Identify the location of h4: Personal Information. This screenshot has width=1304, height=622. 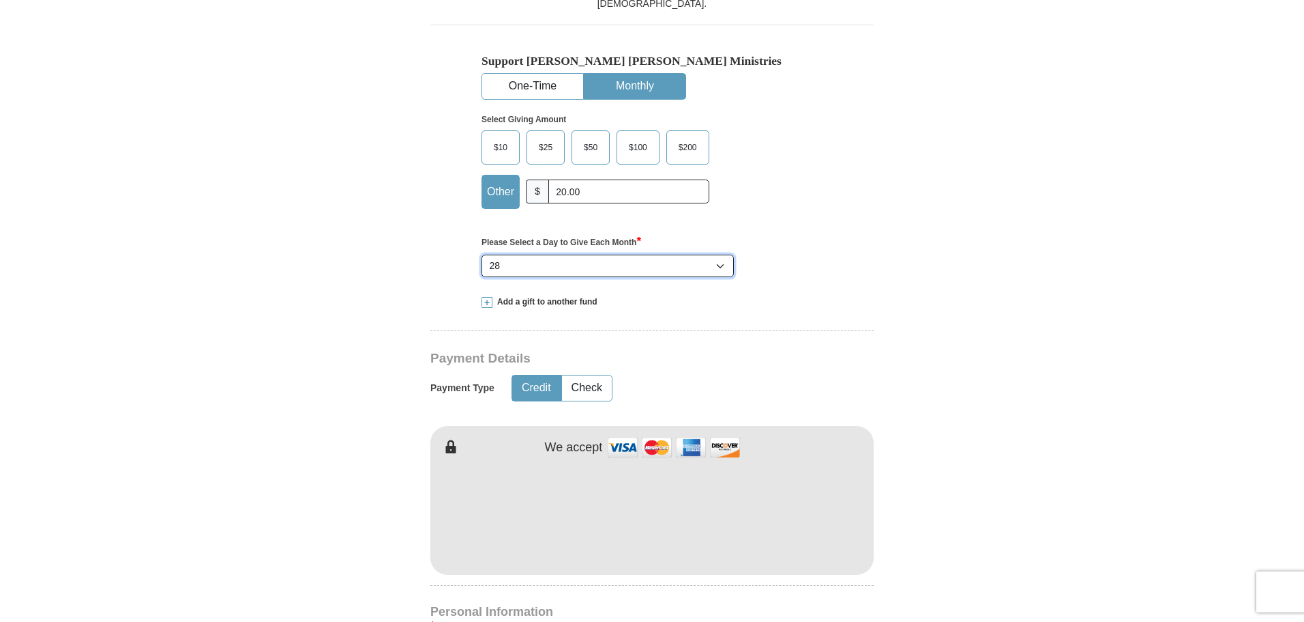
(652, 611).